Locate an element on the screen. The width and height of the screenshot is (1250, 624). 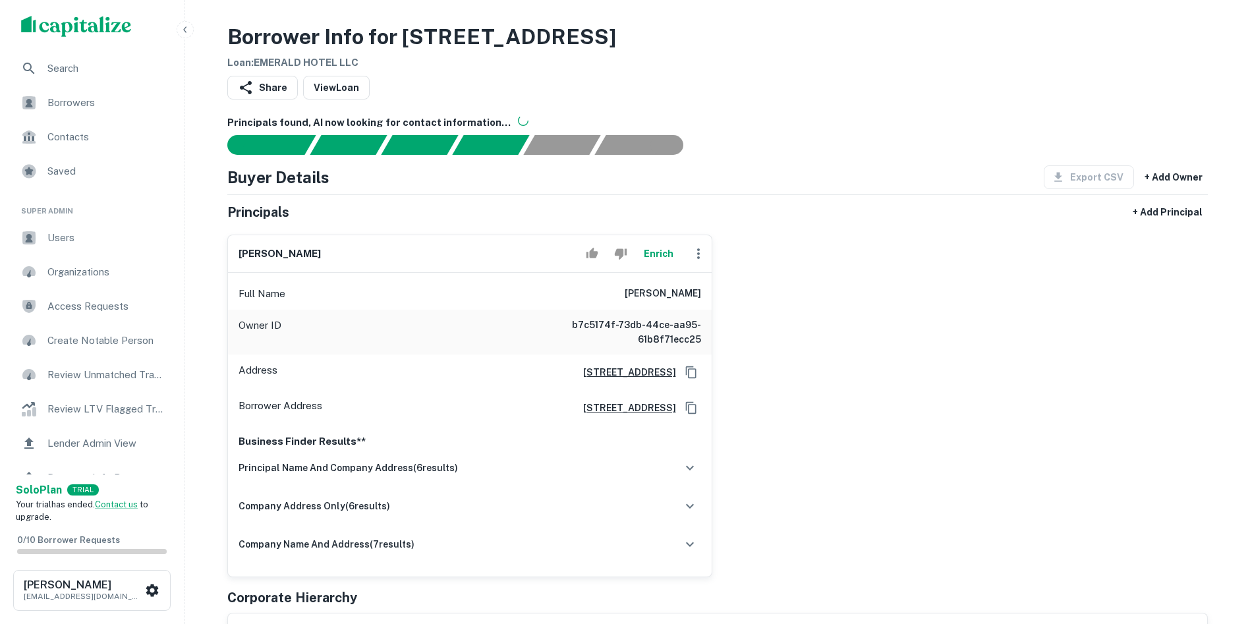
span: Your trial has ended. to upgrade. is located at coordinates (82, 511).